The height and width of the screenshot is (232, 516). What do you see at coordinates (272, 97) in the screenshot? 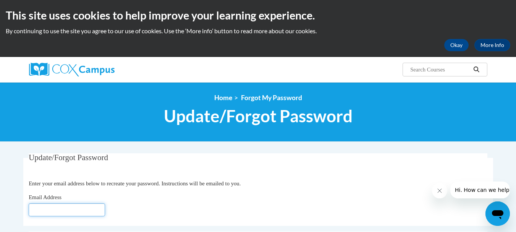
I see `span: Forgot My Password` at bounding box center [272, 97].